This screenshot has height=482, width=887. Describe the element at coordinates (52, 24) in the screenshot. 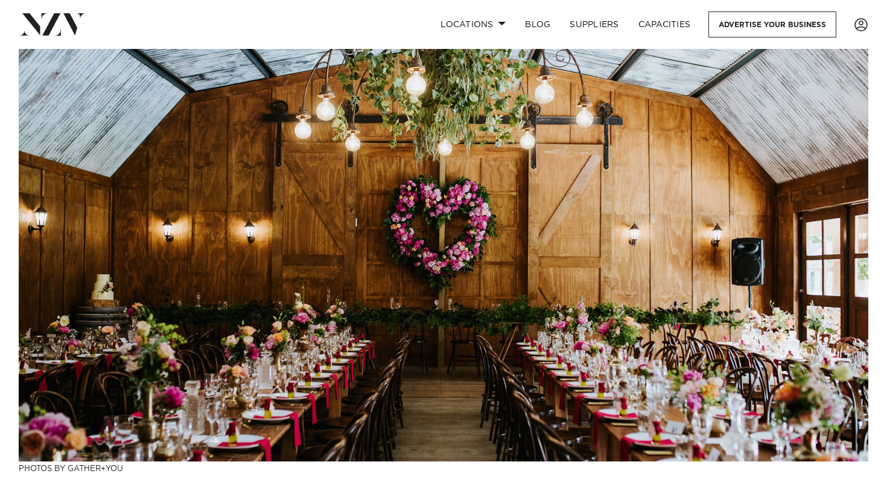

I see `img: nzv-logo.png` at that location.